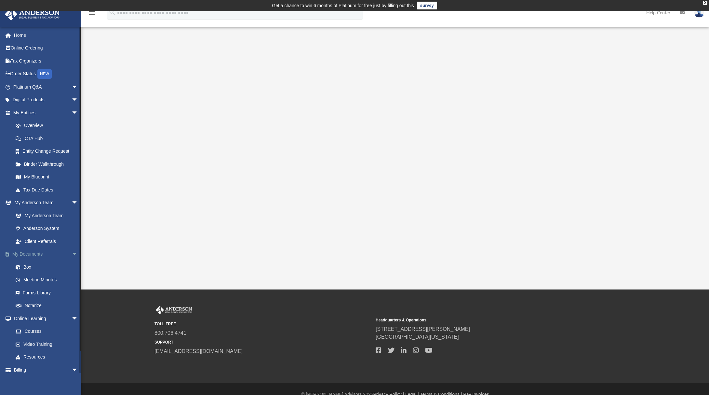 The height and width of the screenshot is (395, 709). Describe the element at coordinates (47, 241) in the screenshot. I see `a: Client Referrals` at that location.